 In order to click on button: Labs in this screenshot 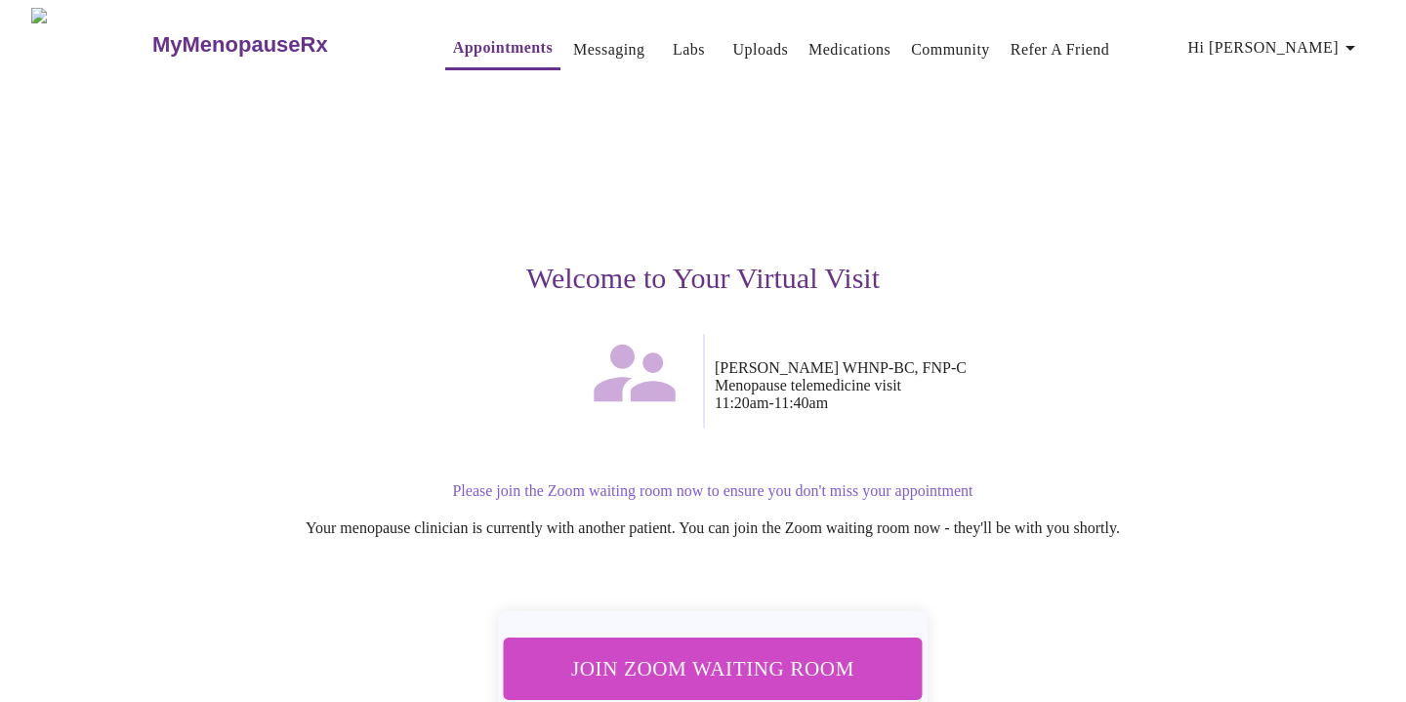, I will do `click(689, 50)`.